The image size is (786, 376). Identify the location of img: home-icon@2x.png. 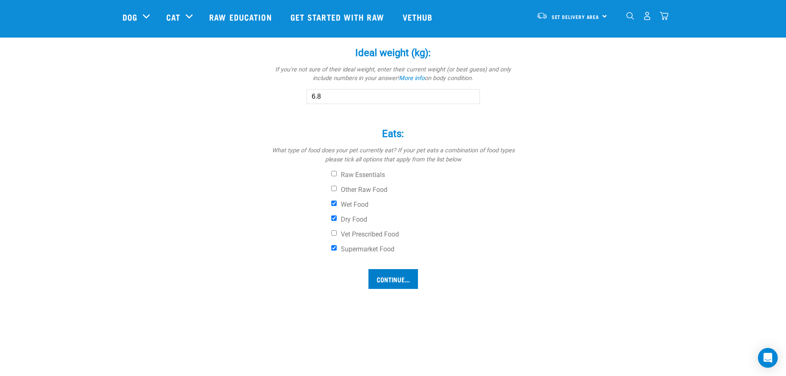
(664, 16).